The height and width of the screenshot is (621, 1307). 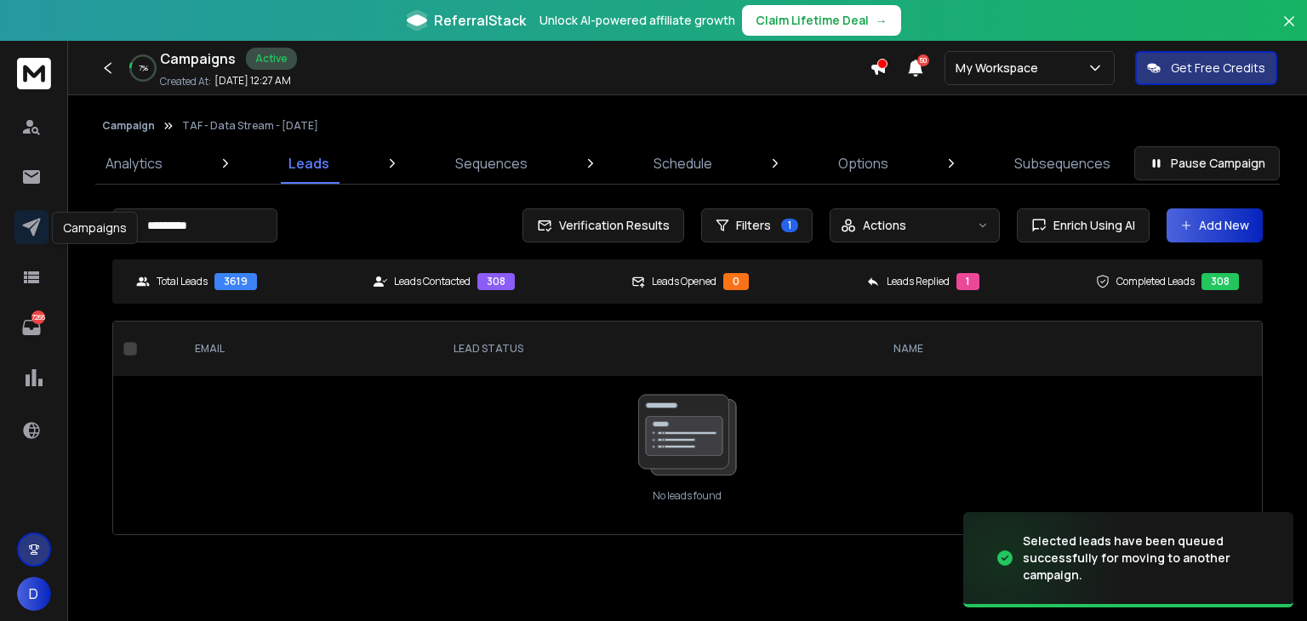 I want to click on a: Subsequences, so click(x=1062, y=163).